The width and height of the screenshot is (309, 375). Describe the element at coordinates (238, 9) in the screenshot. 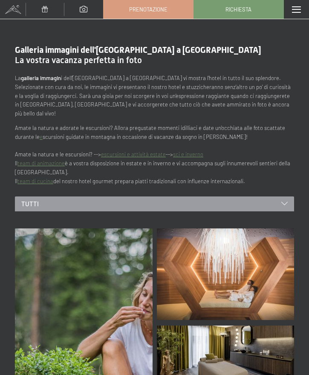

I see `span: Richiesta` at that location.